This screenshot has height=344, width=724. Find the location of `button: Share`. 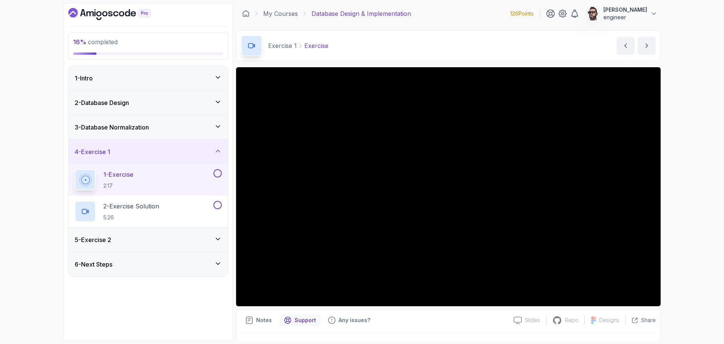

button: Share is located at coordinates (641, 320).